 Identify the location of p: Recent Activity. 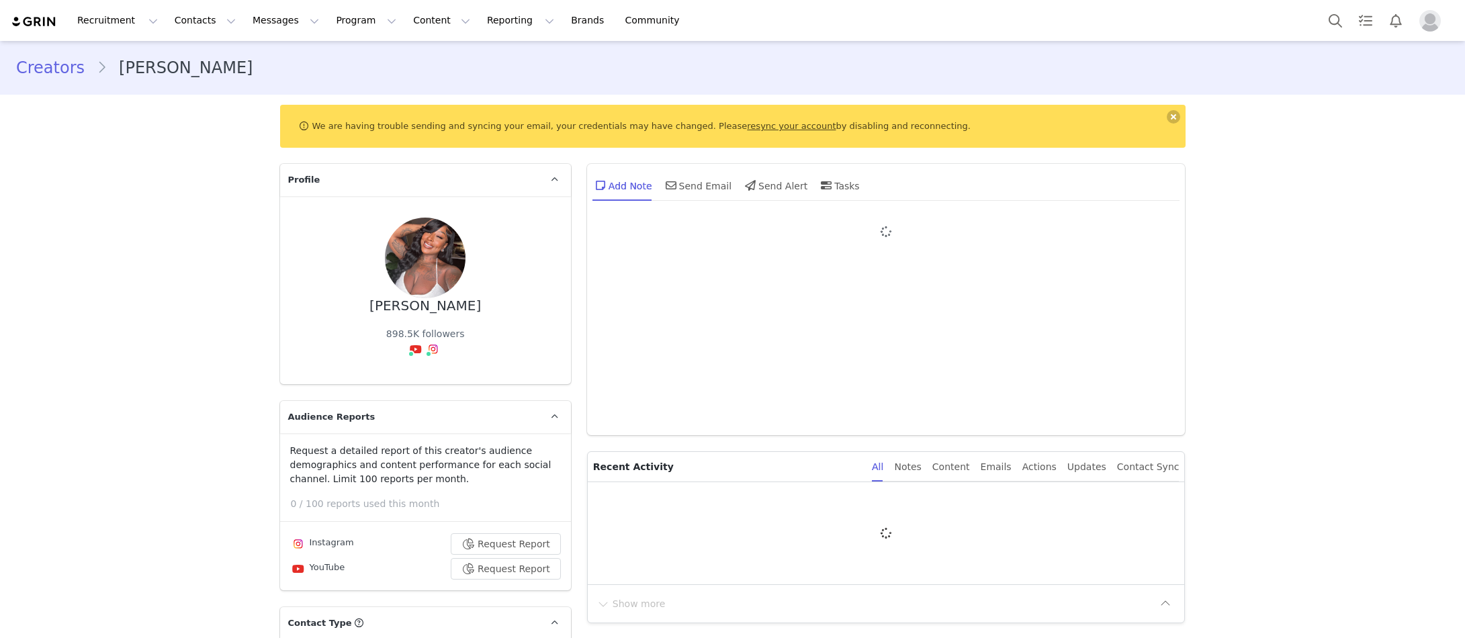
(727, 467).